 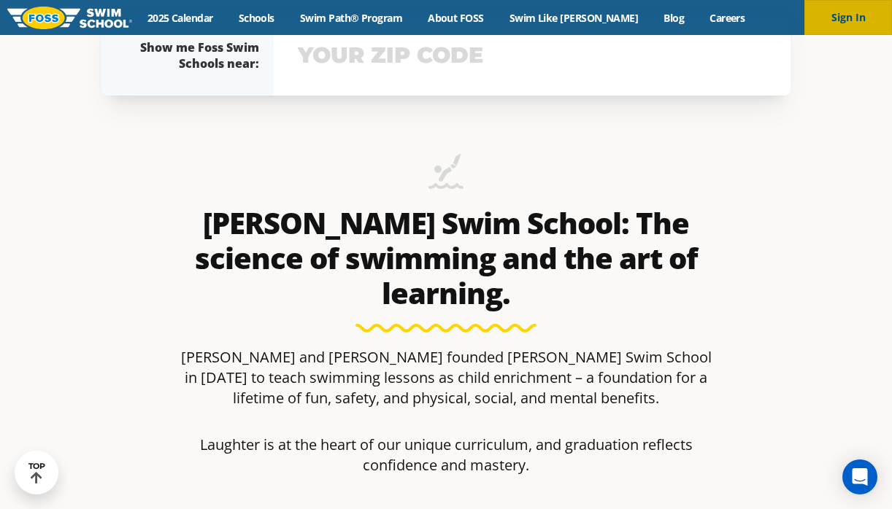 I want to click on div: Open Intercom Messenger, so click(x=860, y=477).